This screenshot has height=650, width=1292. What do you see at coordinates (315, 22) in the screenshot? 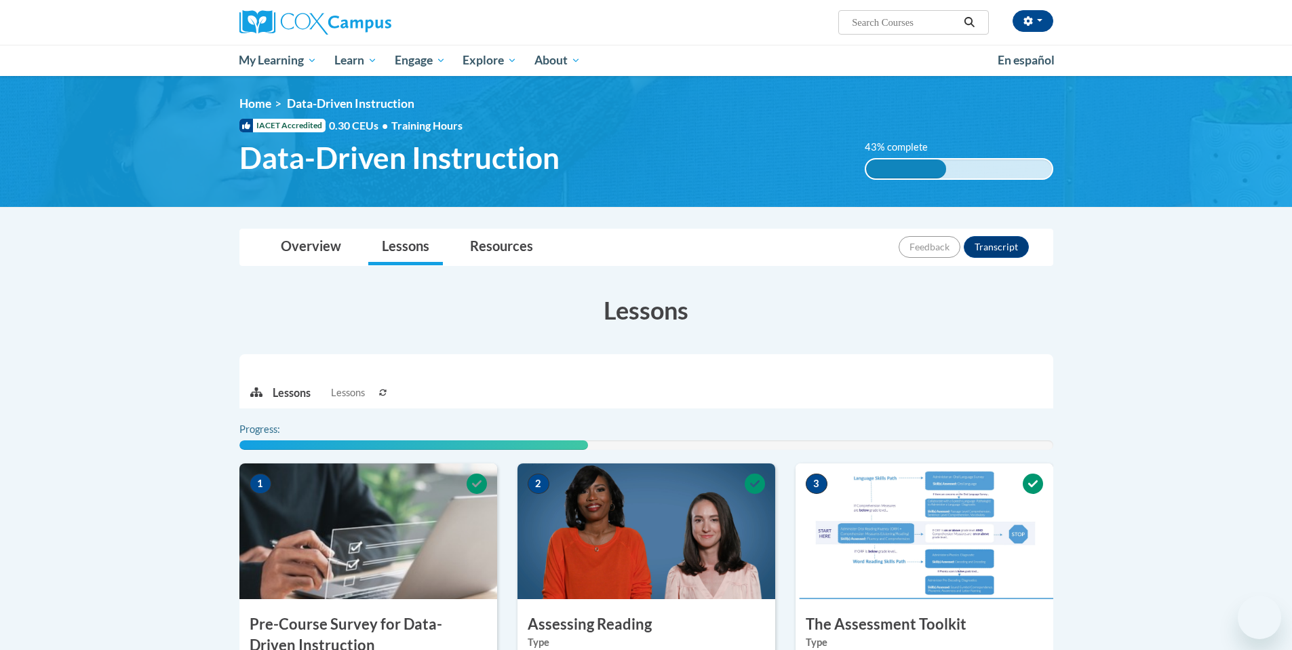
I see `img: Cox Campus` at bounding box center [315, 22].